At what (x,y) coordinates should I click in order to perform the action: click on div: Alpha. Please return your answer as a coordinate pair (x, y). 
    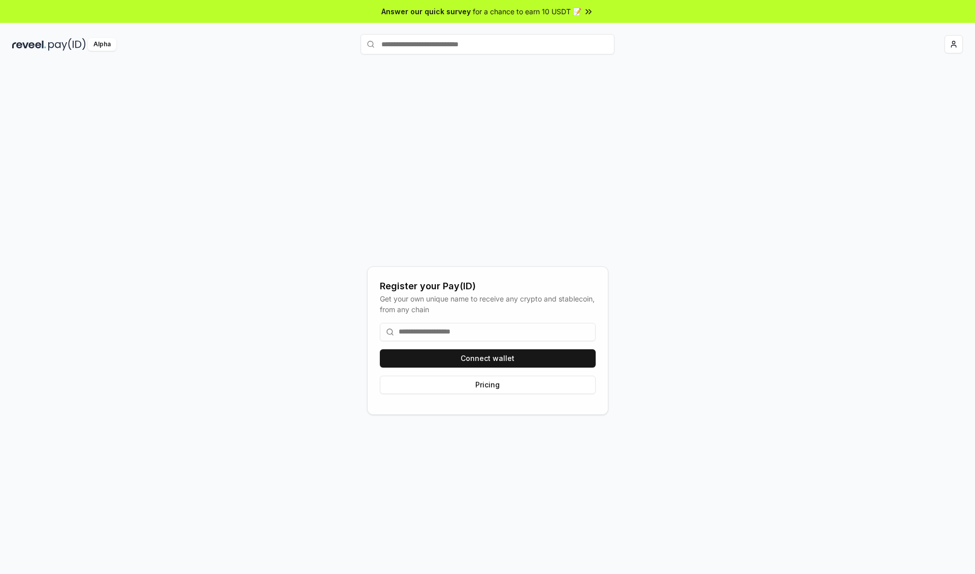
    Looking at the image, I should click on (102, 44).